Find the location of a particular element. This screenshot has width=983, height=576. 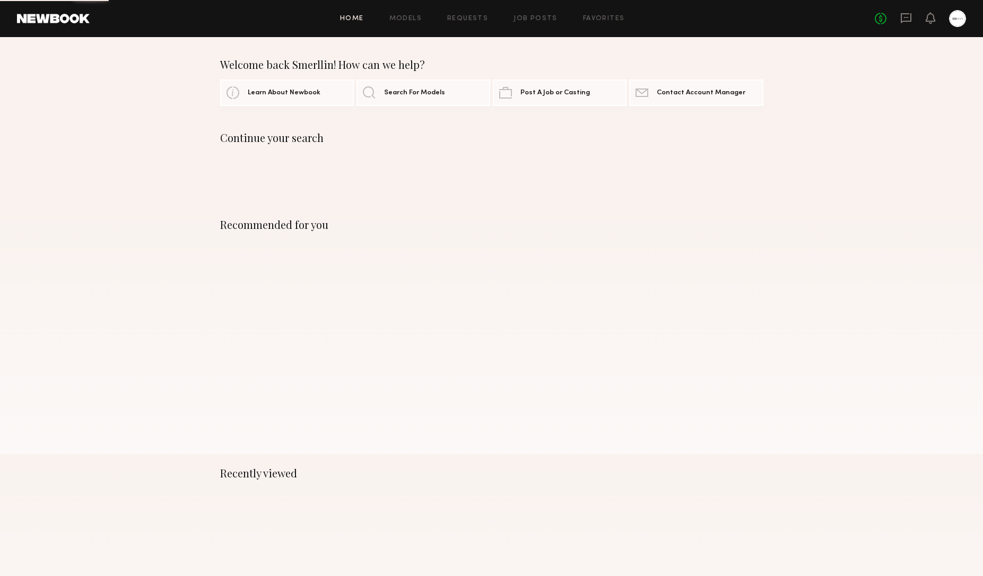

span: Learn About Newbook is located at coordinates (284, 93).